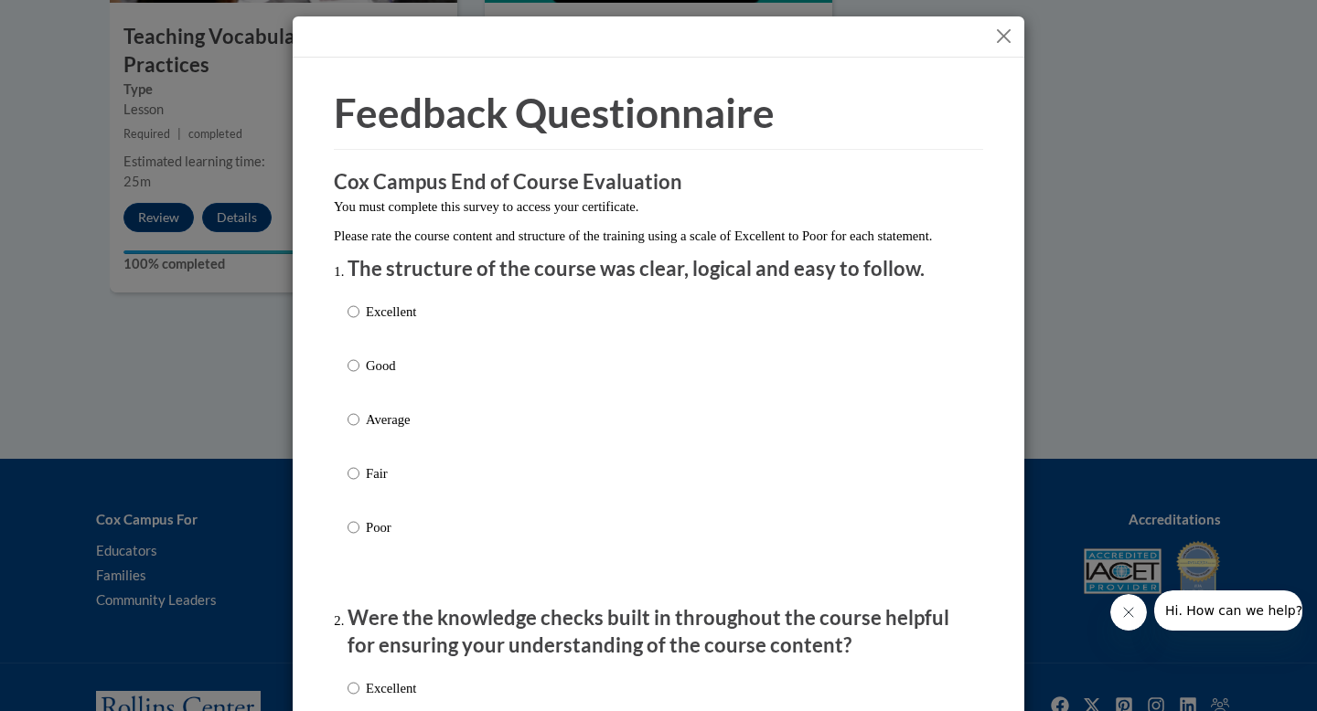 The height and width of the screenshot is (711, 1317). What do you see at coordinates (353, 366) in the screenshot?
I see `input: Good` at bounding box center [353, 366].